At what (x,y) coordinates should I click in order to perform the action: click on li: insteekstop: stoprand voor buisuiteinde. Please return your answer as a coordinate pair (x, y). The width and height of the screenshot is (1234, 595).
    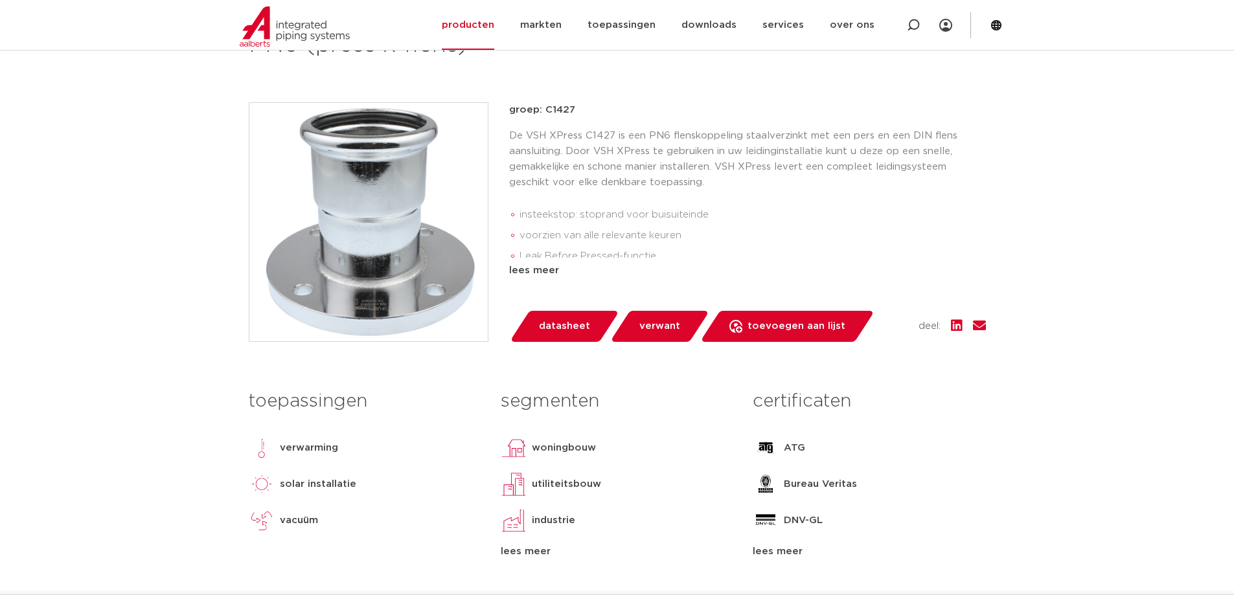
    Looking at the image, I should click on (752, 215).